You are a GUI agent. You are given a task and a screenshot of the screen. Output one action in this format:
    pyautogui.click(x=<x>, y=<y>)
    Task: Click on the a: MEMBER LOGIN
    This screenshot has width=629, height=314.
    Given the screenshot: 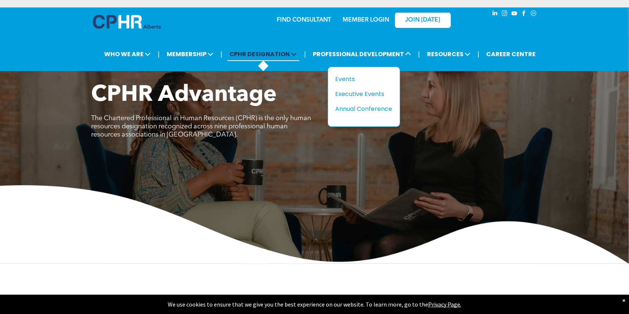 What is the action you would take?
    pyautogui.click(x=365, y=20)
    